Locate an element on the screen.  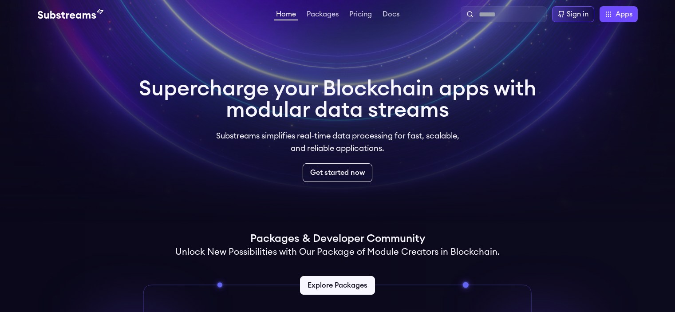
div: Sign in is located at coordinates (577, 14).